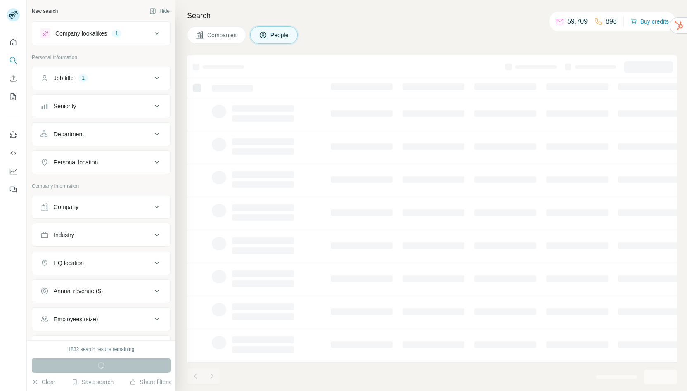 This screenshot has width=687, height=391. I want to click on div: Employees (size), so click(76, 319).